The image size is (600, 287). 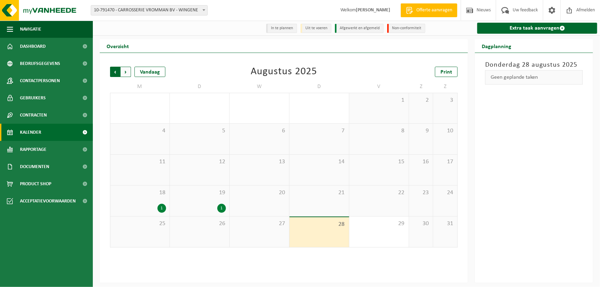 I want to click on span: 19, so click(x=200, y=193).